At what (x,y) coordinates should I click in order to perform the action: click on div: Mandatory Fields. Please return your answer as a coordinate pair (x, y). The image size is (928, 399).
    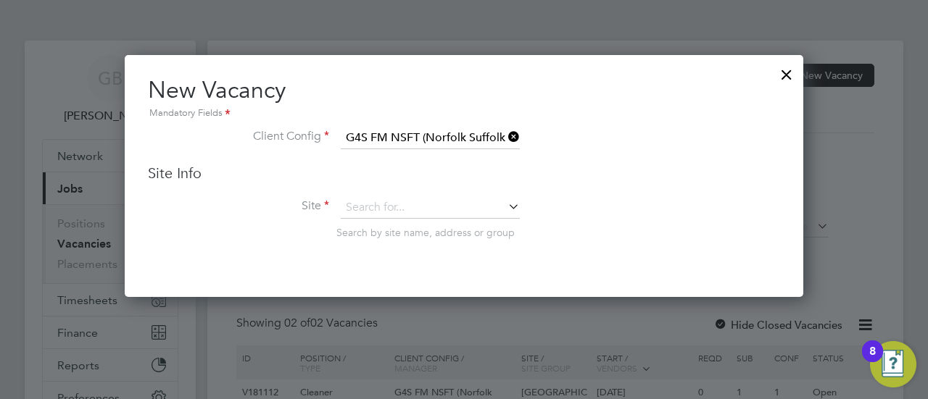
    Looking at the image, I should click on (464, 114).